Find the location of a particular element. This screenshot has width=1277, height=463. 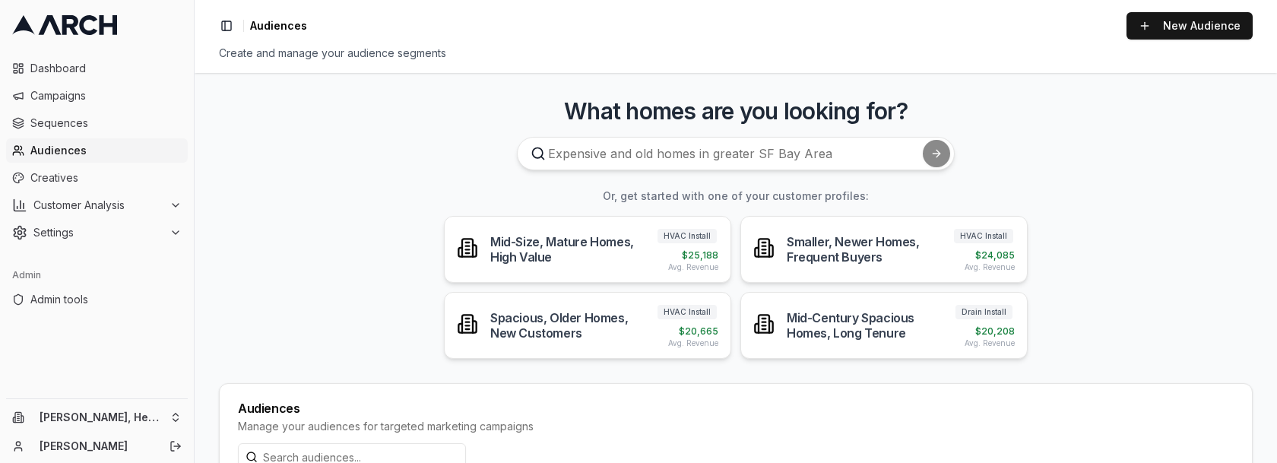

nav: breadcrumb is located at coordinates (278, 26).